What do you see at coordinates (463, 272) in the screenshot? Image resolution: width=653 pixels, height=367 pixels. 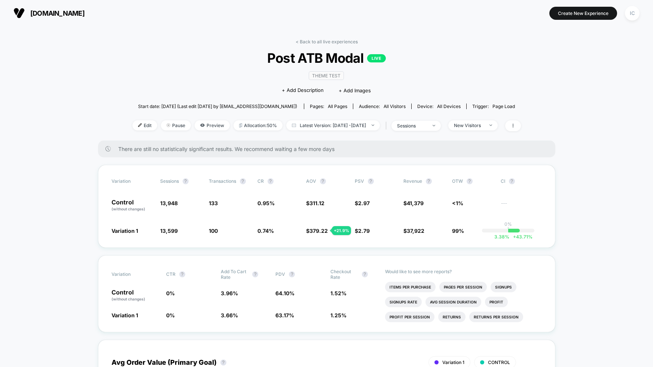 I see `p: Would like to see more reports?` at bounding box center [463, 272].